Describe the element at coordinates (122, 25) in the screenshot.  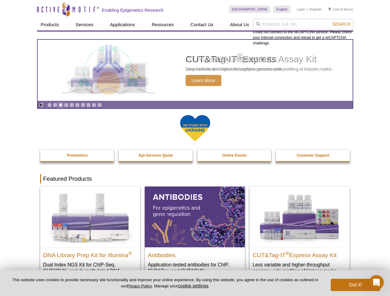
I see `a: Applications` at that location.